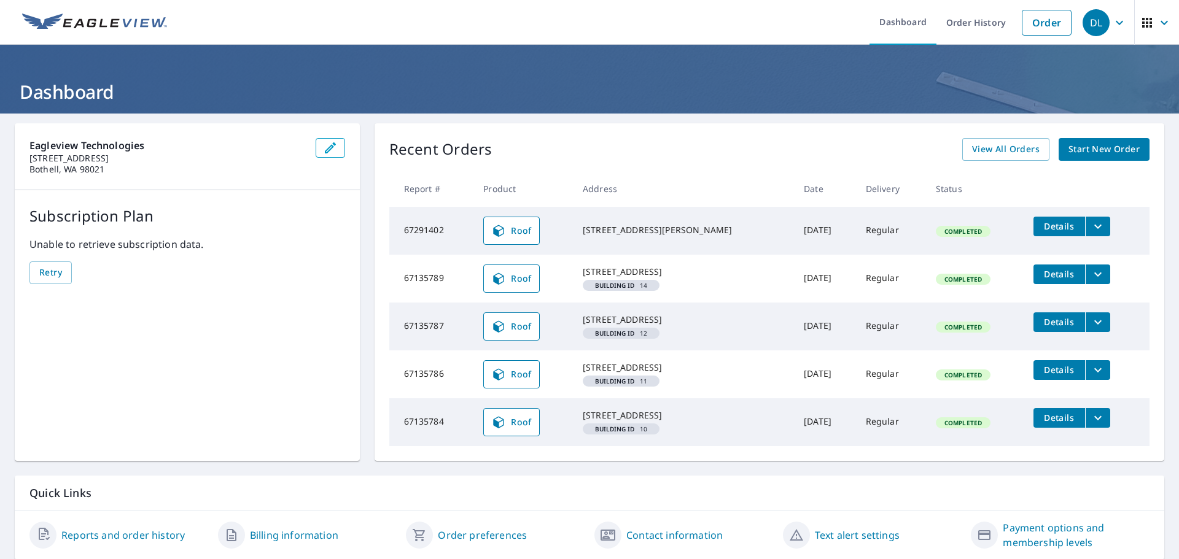  What do you see at coordinates (1059, 322) in the screenshot?
I see `button: detailsBtn-67135787` at bounding box center [1059, 322].